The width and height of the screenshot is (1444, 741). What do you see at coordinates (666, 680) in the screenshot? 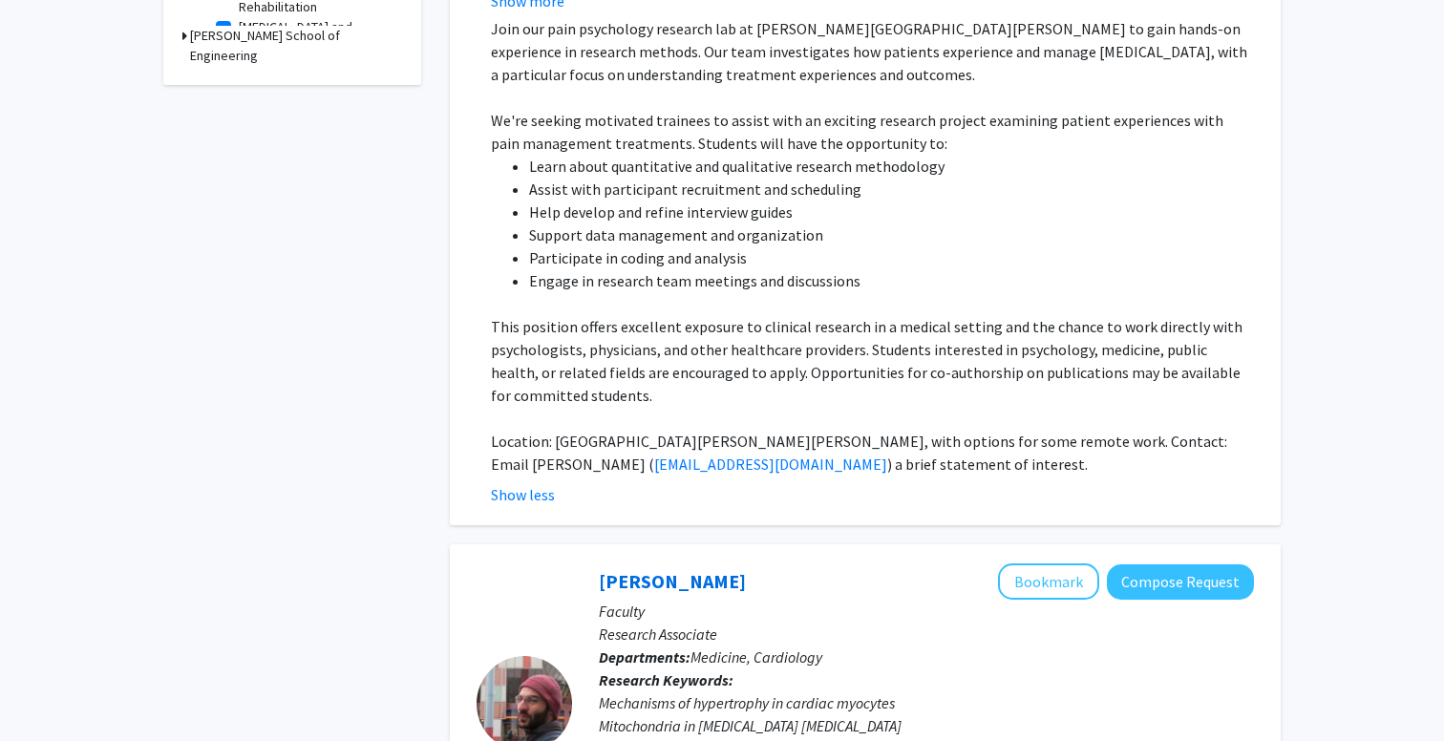
I see `b: Research Keywords:` at bounding box center [666, 680].